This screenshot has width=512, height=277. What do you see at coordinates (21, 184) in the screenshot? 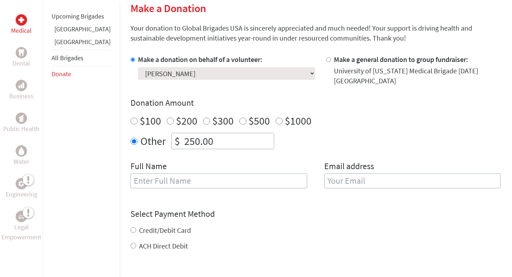
I see `div: Engineering` at bounding box center [21, 184].